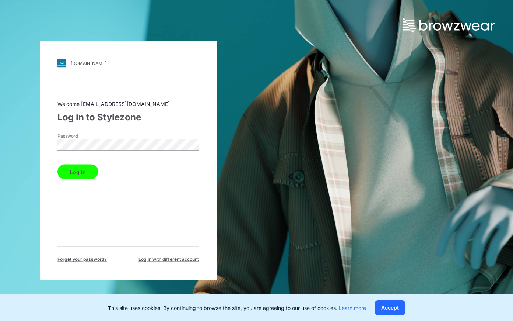 The width and height of the screenshot is (513, 321). What do you see at coordinates (78, 172) in the screenshot?
I see `button: Log in` at bounding box center [78, 172].